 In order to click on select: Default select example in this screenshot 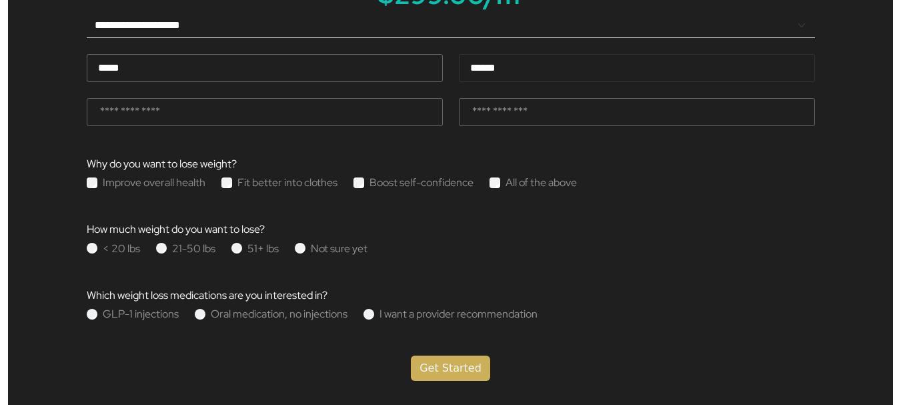, I will do `click(451, 25)`.